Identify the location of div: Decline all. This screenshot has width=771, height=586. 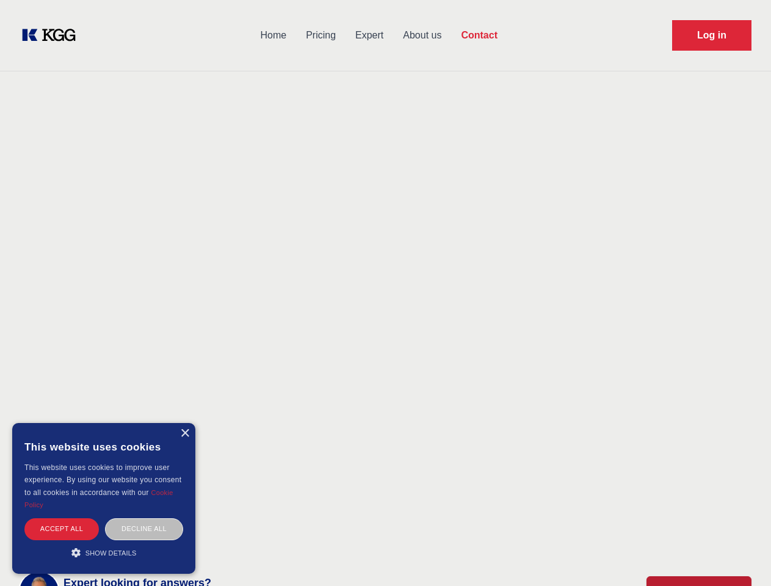
(144, 528).